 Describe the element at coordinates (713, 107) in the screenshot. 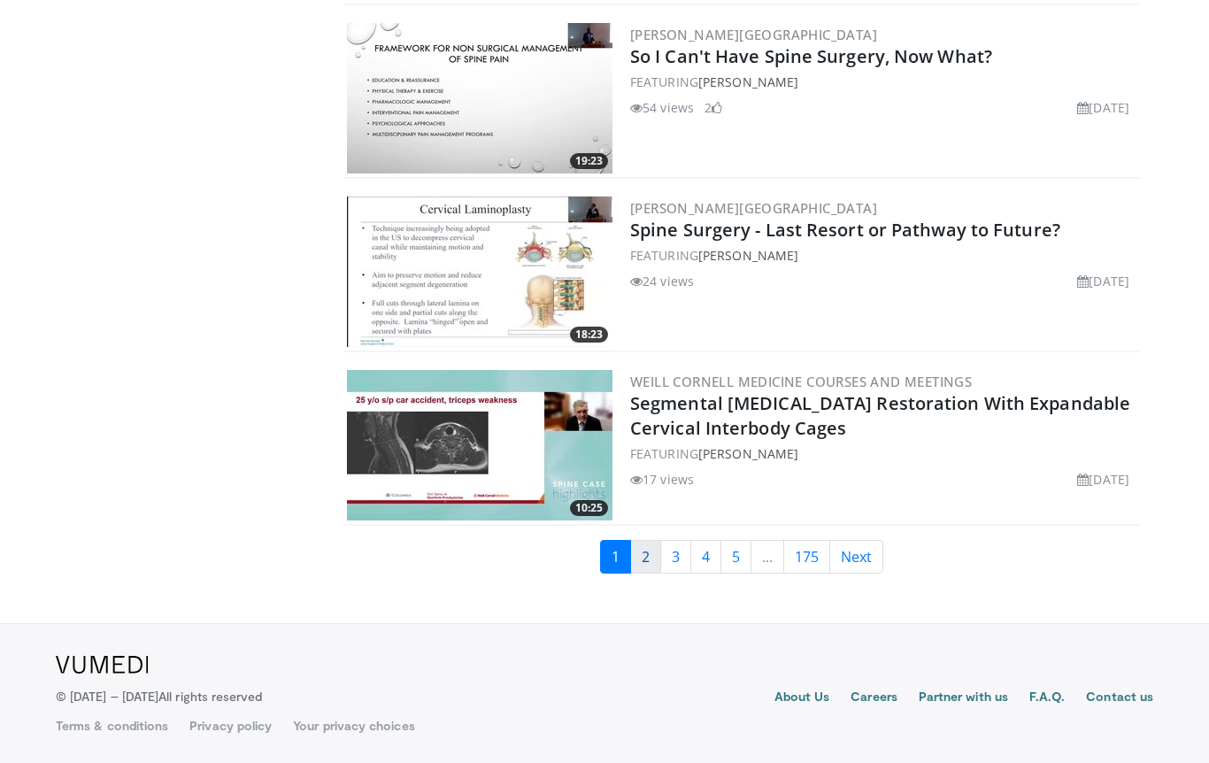

I see `li: 2` at that location.